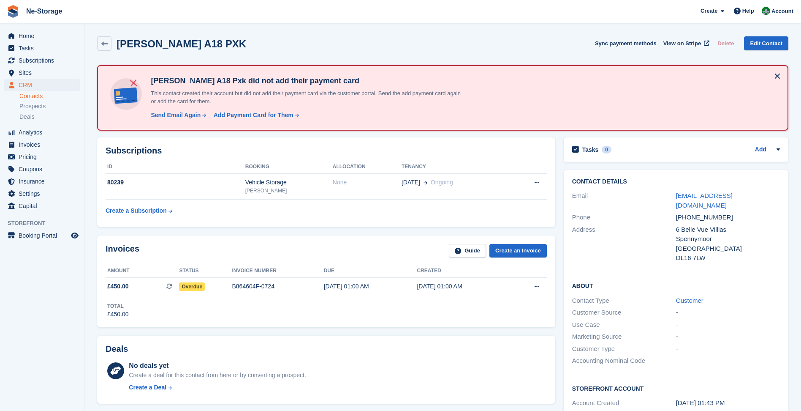  Describe the element at coordinates (766, 43) in the screenshot. I see `a: Edit Contact` at that location.